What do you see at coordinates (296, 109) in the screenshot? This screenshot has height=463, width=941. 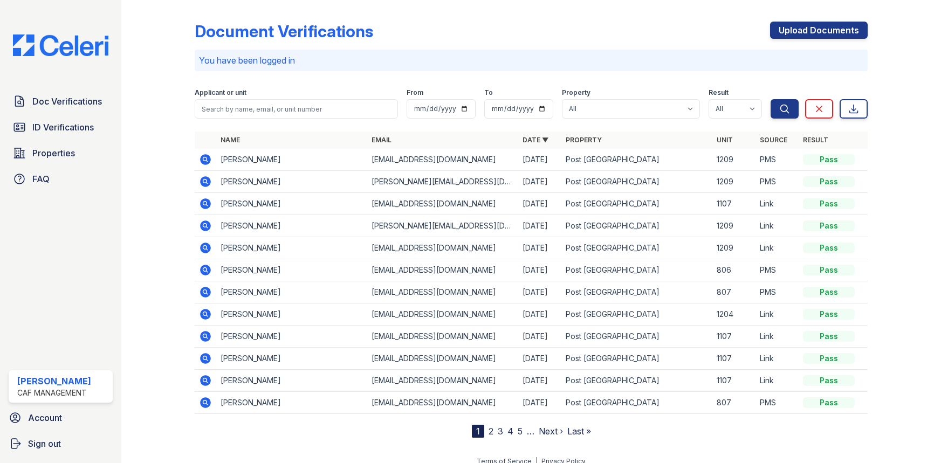 I see `input: Search by name, email, or unit number` at bounding box center [296, 109].